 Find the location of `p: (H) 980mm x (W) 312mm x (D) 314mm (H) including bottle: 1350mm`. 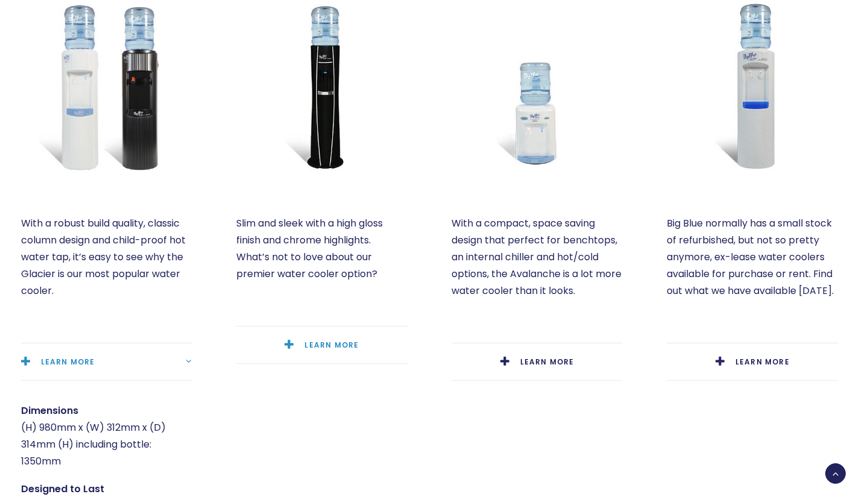

p: (H) 980mm x (W) 312mm x (D) 314mm (H) including bottle: 1350mm is located at coordinates (107, 436).